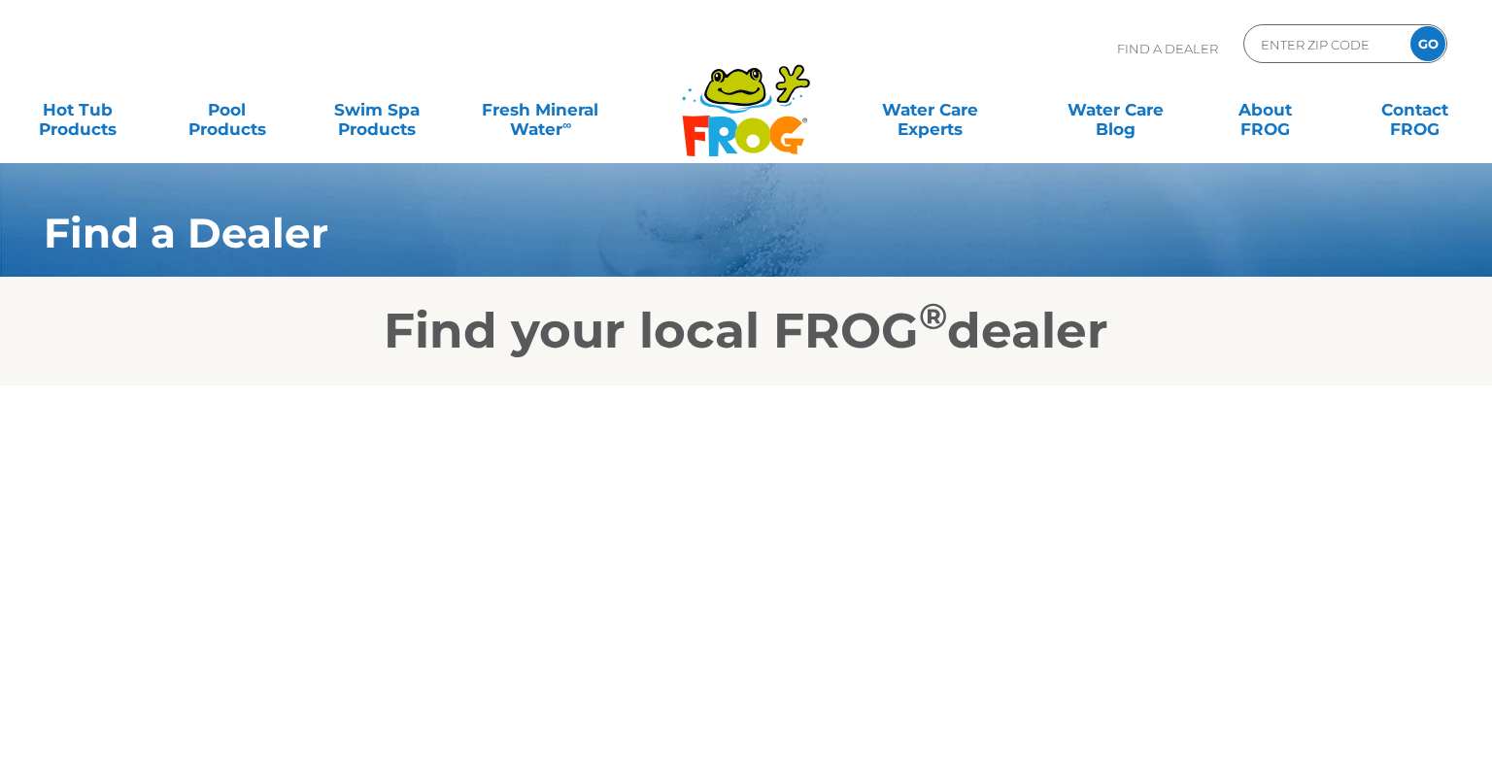 The width and height of the screenshot is (1492, 768). What do you see at coordinates (1116, 110) in the screenshot?
I see `a: Water CareBlog` at bounding box center [1116, 110].